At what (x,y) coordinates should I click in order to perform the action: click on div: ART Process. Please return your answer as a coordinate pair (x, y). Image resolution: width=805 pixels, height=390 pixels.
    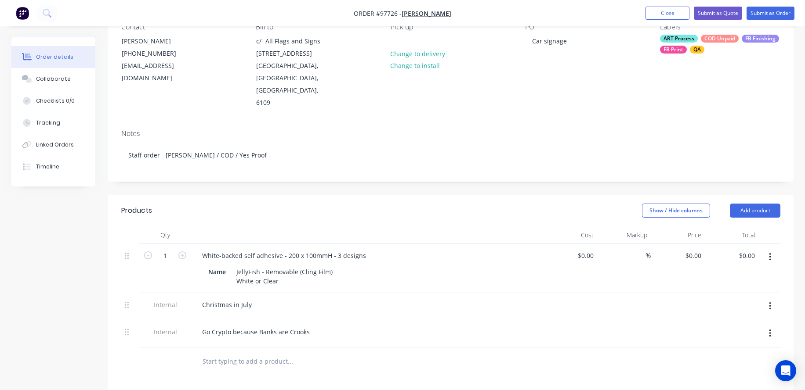
    Looking at the image, I should click on (679, 39).